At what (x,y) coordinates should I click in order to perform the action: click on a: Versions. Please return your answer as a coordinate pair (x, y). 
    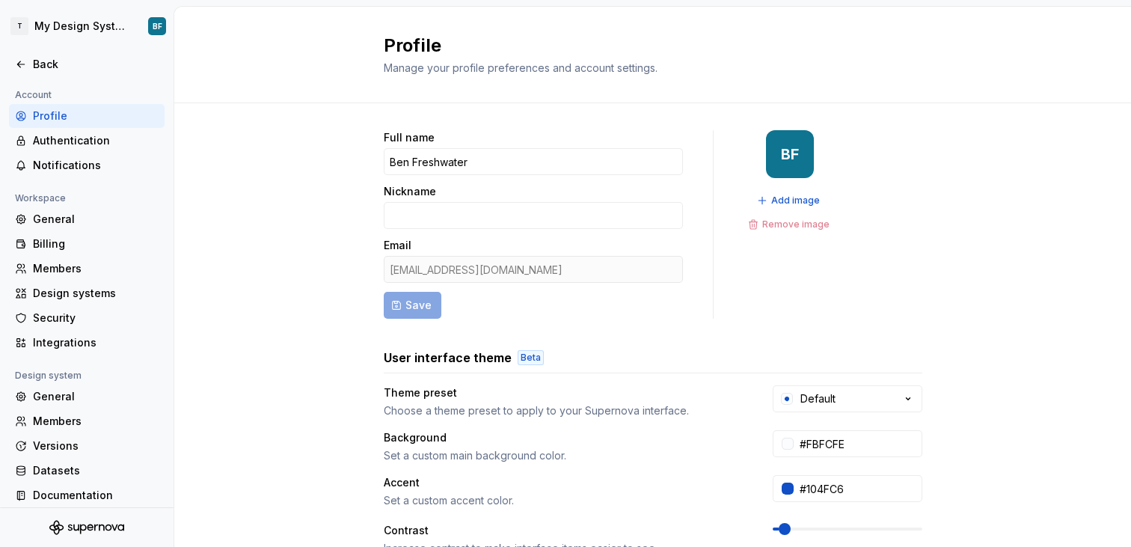
    Looking at the image, I should click on (87, 446).